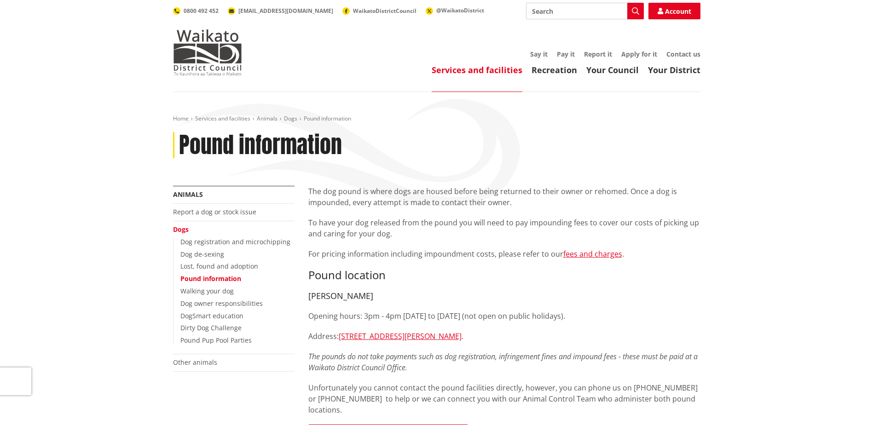 The width and height of the screenshot is (873, 425). I want to click on a: Say it, so click(539, 54).